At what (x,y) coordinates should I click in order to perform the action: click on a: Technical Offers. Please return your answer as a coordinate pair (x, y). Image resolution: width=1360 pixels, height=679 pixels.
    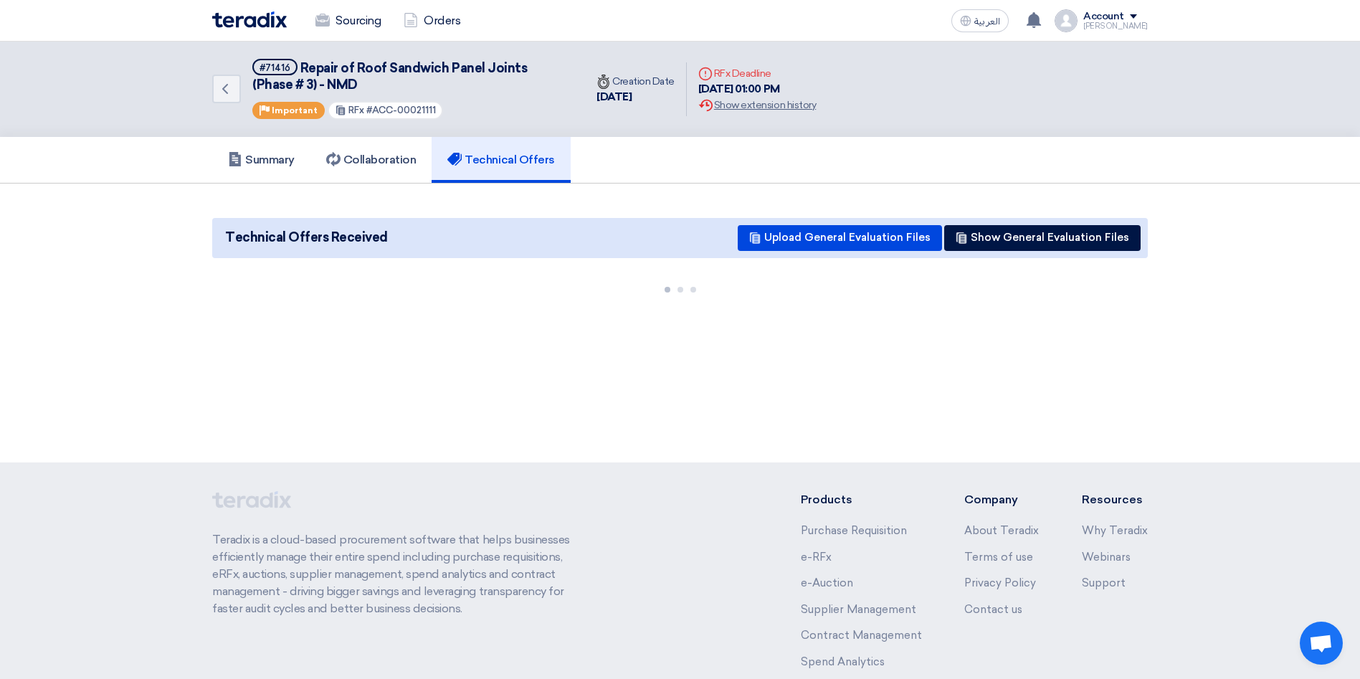
    Looking at the image, I should click on (500, 160).